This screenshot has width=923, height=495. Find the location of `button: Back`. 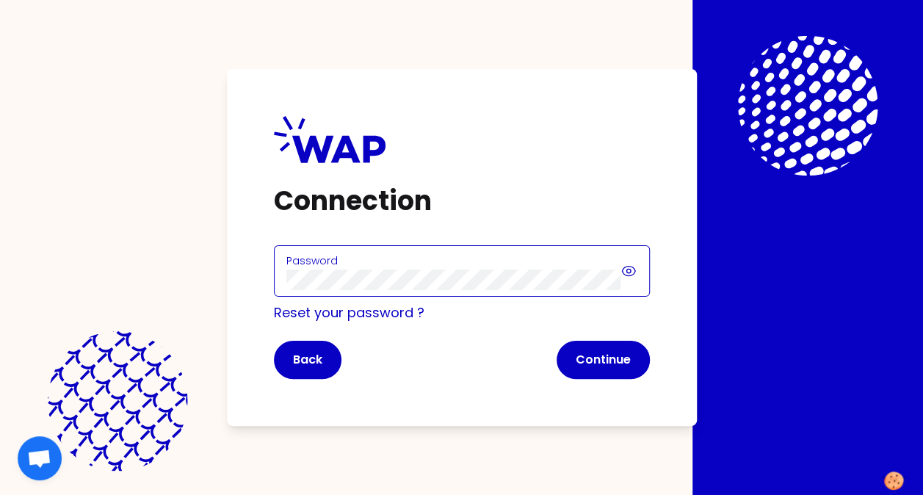

button: Back is located at coordinates (308, 360).